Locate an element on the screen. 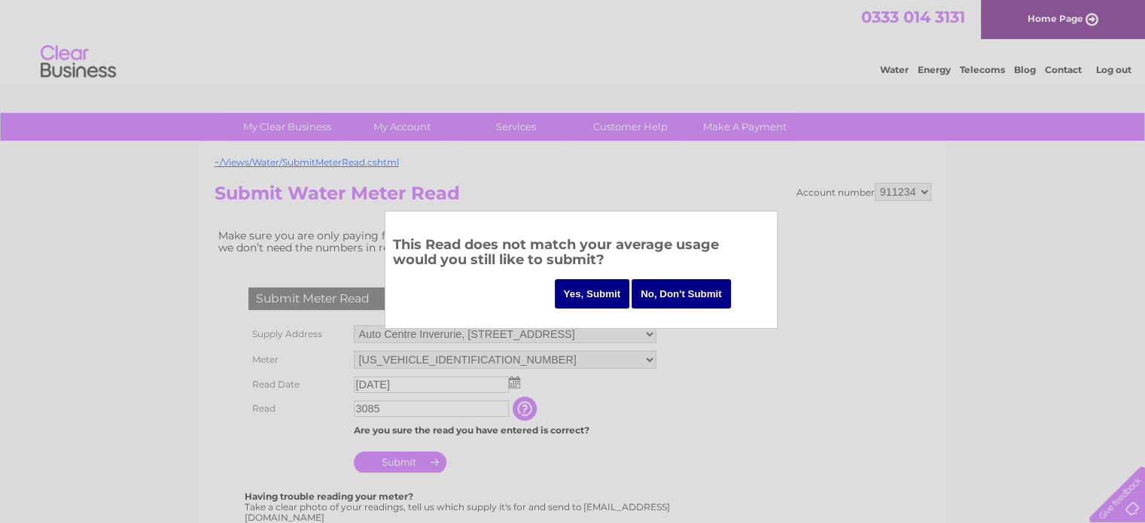 This screenshot has height=523, width=1145. a: Log out is located at coordinates (1113, 69).